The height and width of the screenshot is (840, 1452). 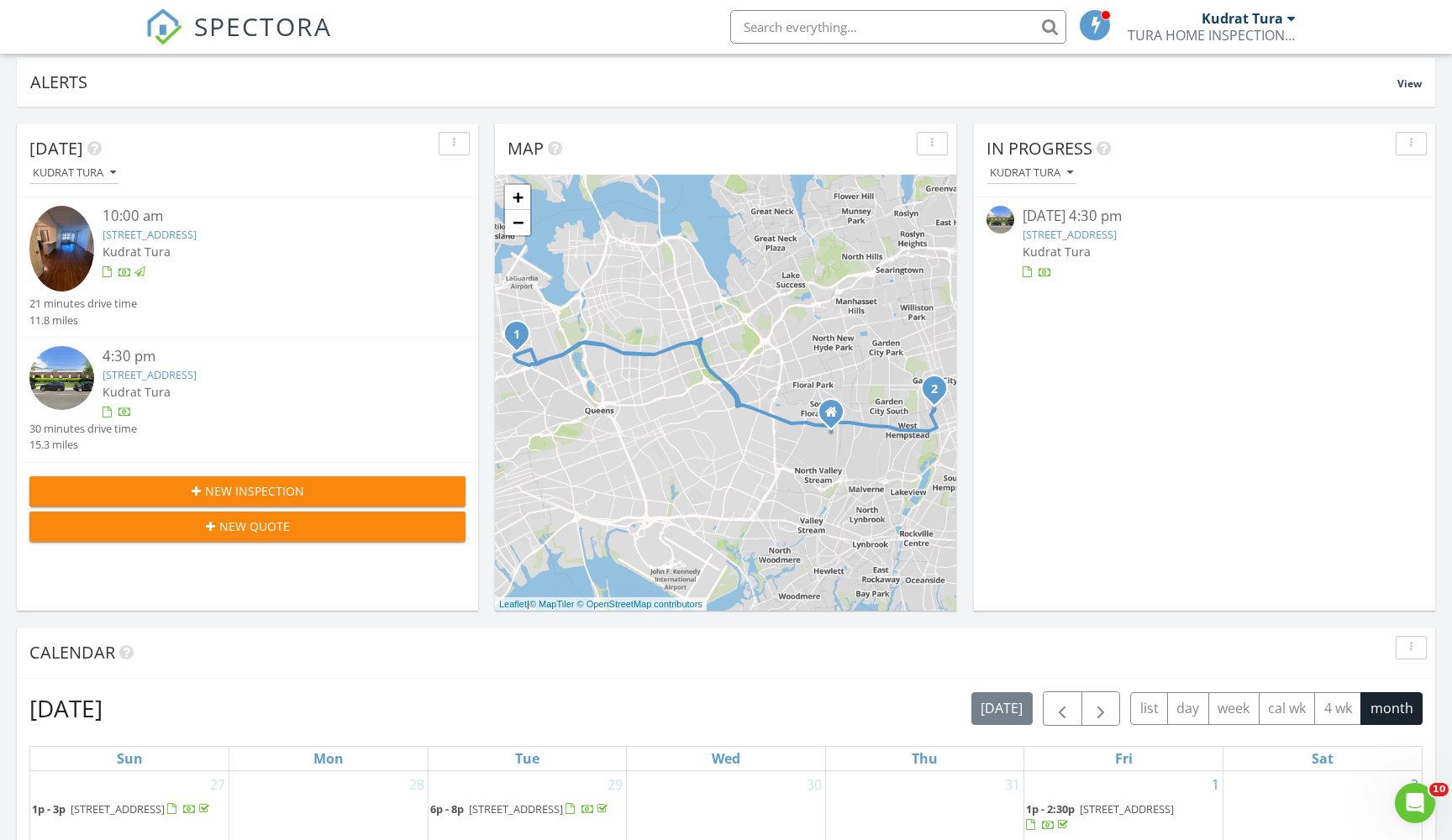 What do you see at coordinates (83, 428) in the screenshot?
I see `div: 30 minutes drive time` at bounding box center [83, 428].